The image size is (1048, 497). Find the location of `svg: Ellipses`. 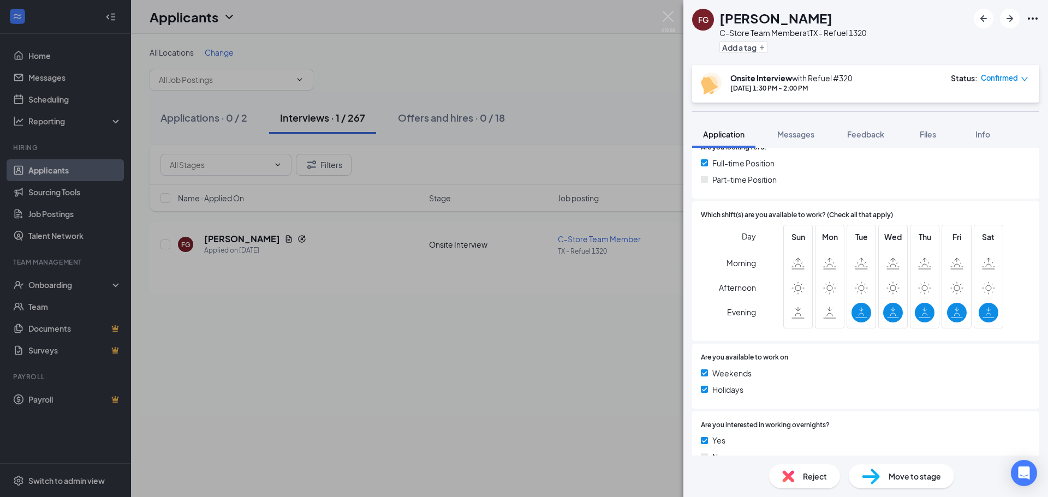

svg: Ellipses is located at coordinates (1033, 19).